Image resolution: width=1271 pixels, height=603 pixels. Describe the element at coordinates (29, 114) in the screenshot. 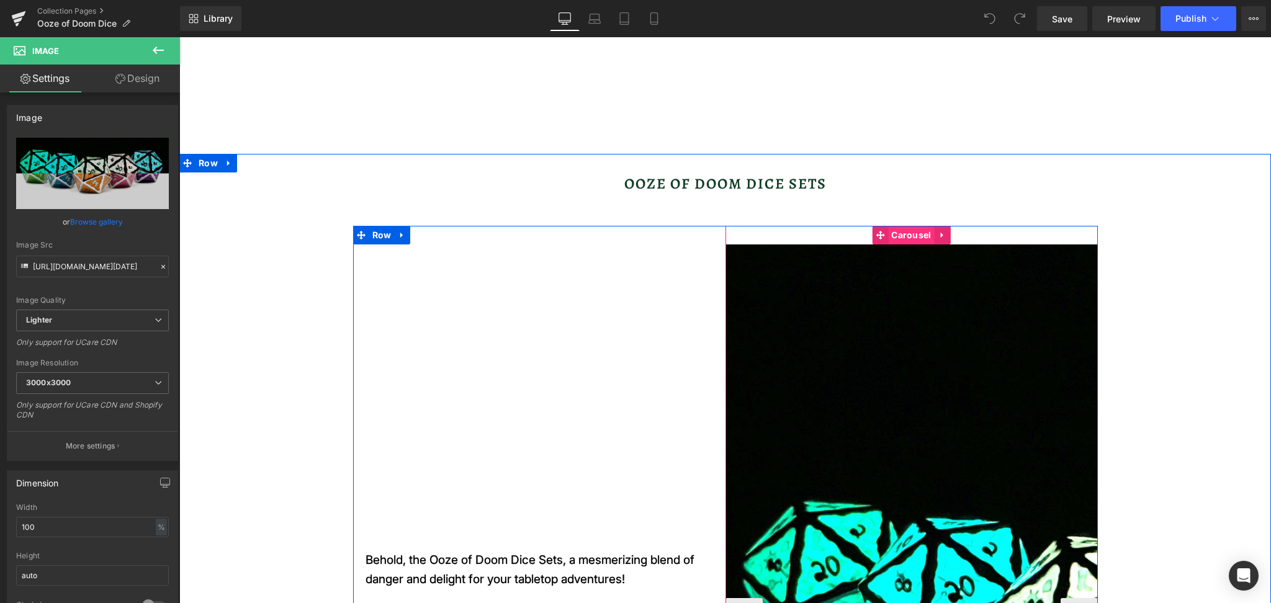

I see `div: Image` at that location.